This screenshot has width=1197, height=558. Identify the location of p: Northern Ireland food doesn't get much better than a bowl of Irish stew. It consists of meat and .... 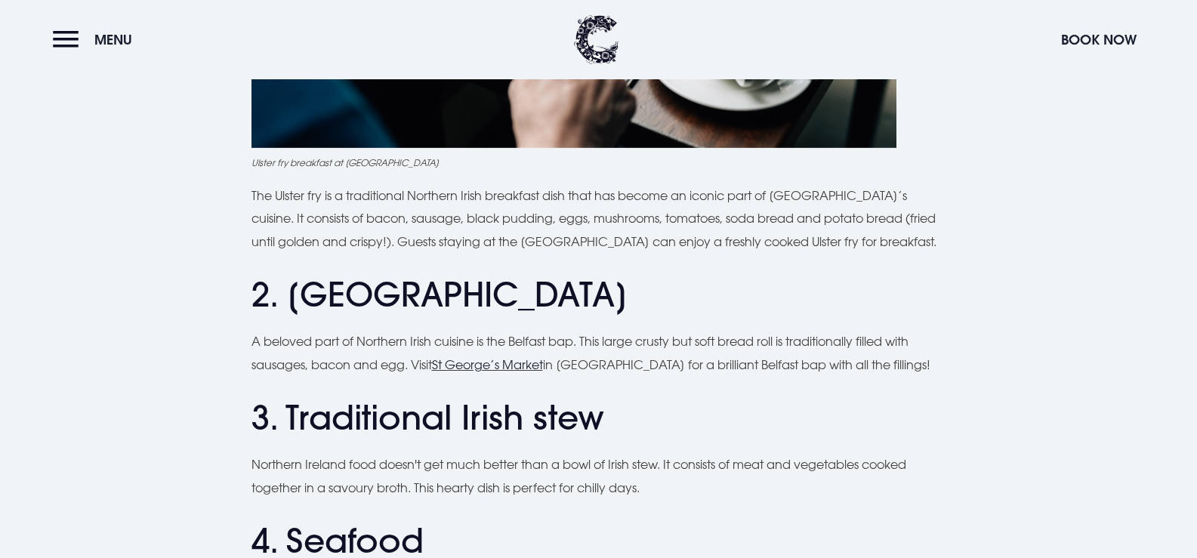
(599, 476).